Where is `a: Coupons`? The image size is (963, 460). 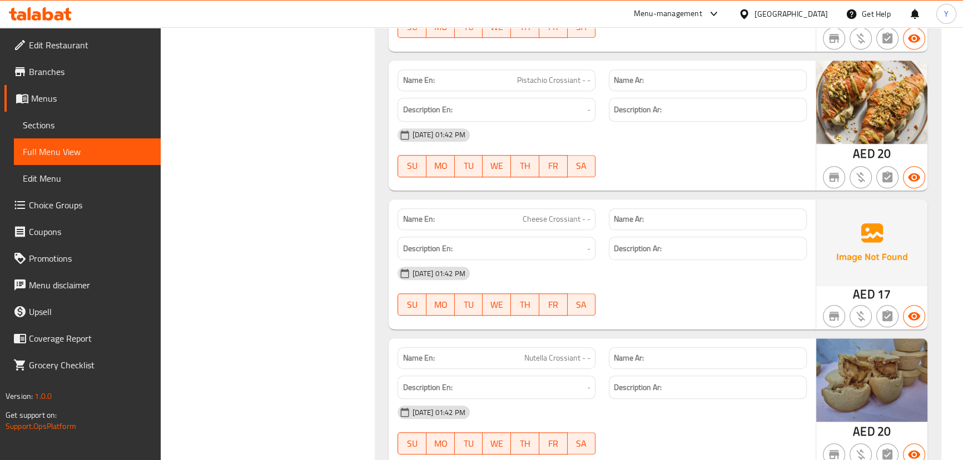
a: Coupons is located at coordinates (82, 232).